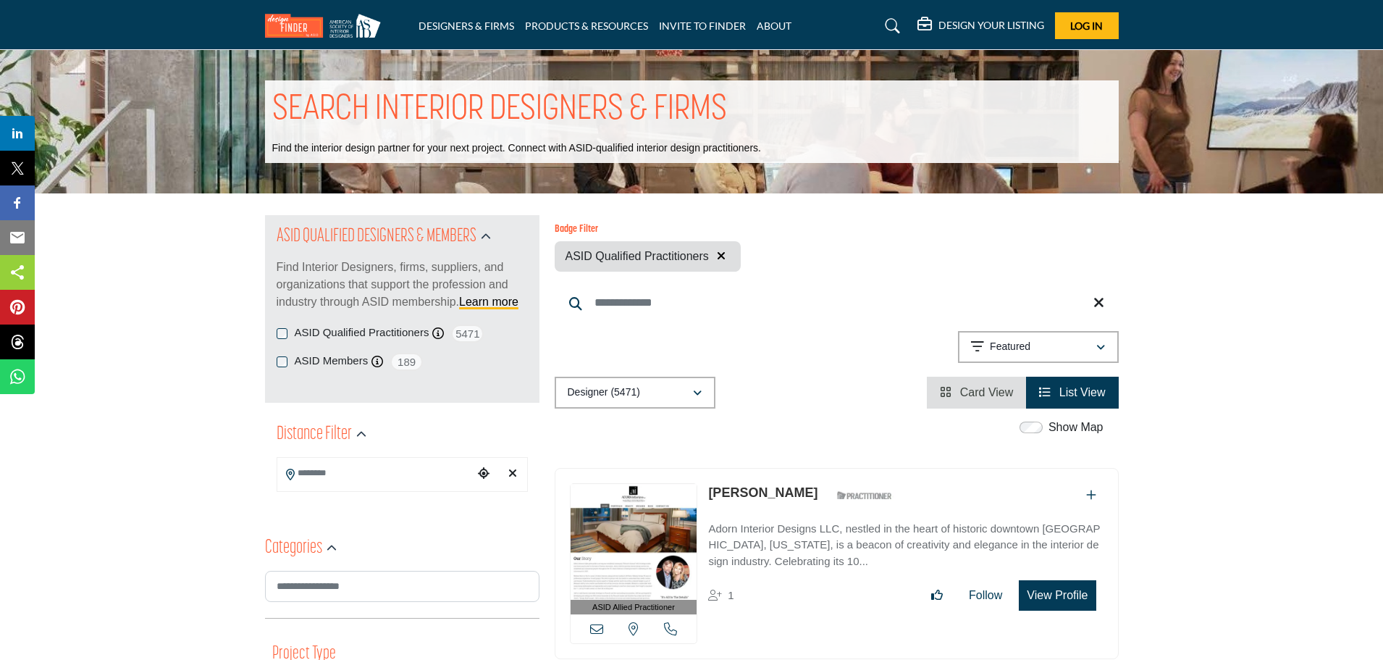  What do you see at coordinates (293, 548) in the screenshot?
I see `h2: Categories` at bounding box center [293, 548].